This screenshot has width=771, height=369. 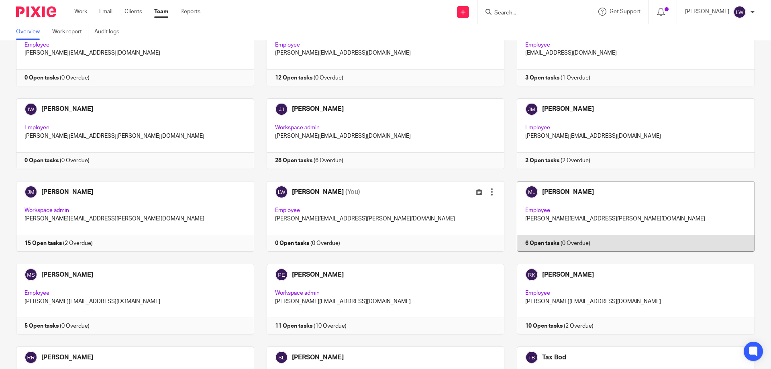 I want to click on span: Get Support, so click(x=625, y=12).